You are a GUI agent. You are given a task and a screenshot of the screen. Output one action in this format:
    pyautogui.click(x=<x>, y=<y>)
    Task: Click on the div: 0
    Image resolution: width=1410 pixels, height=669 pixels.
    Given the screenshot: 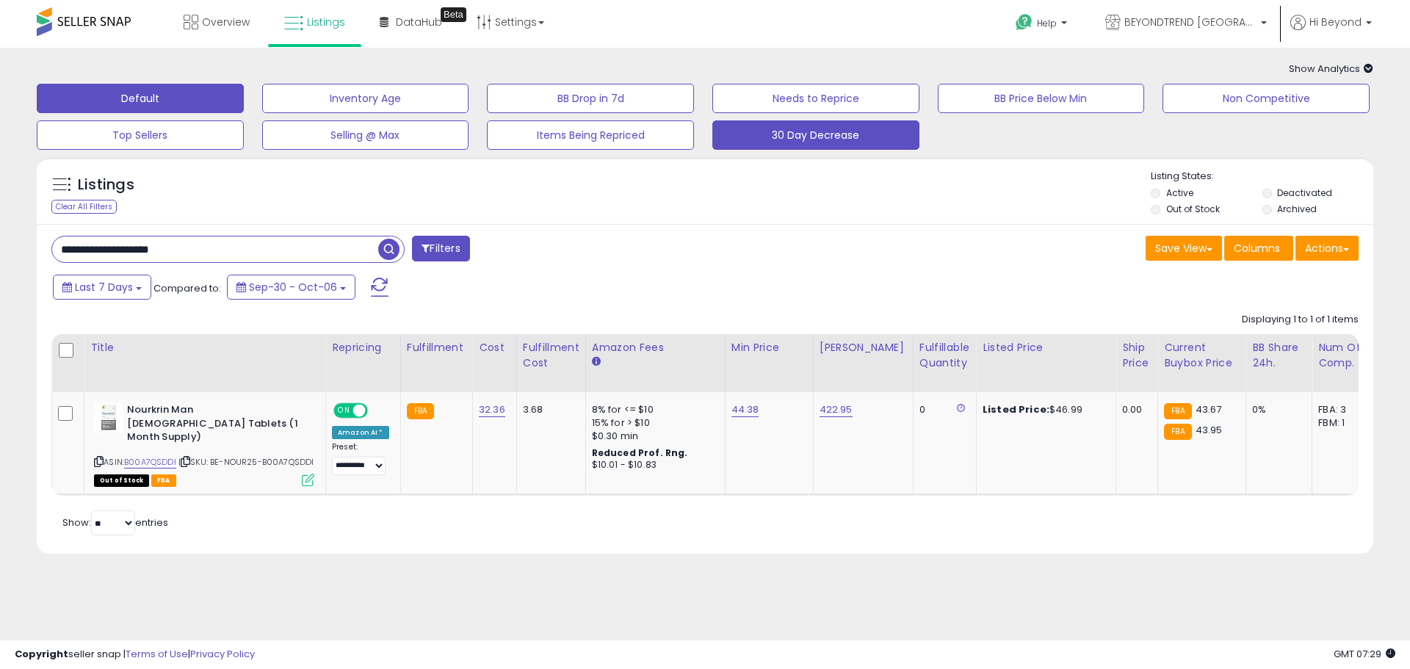 What is the action you would take?
    pyautogui.click(x=942, y=410)
    